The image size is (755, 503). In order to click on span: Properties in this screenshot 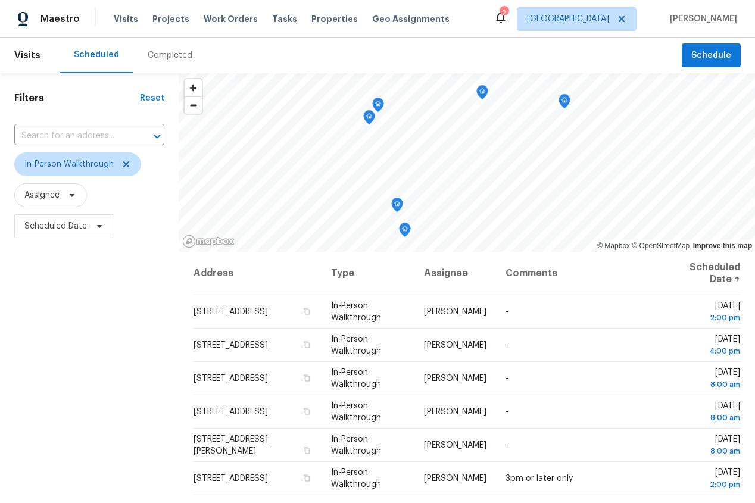, I will do `click(335, 19)`.